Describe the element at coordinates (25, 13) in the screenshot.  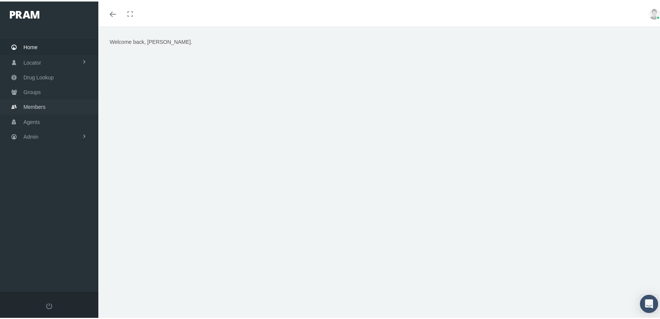
I see `img: PRAM_20_x_78.png` at that location.